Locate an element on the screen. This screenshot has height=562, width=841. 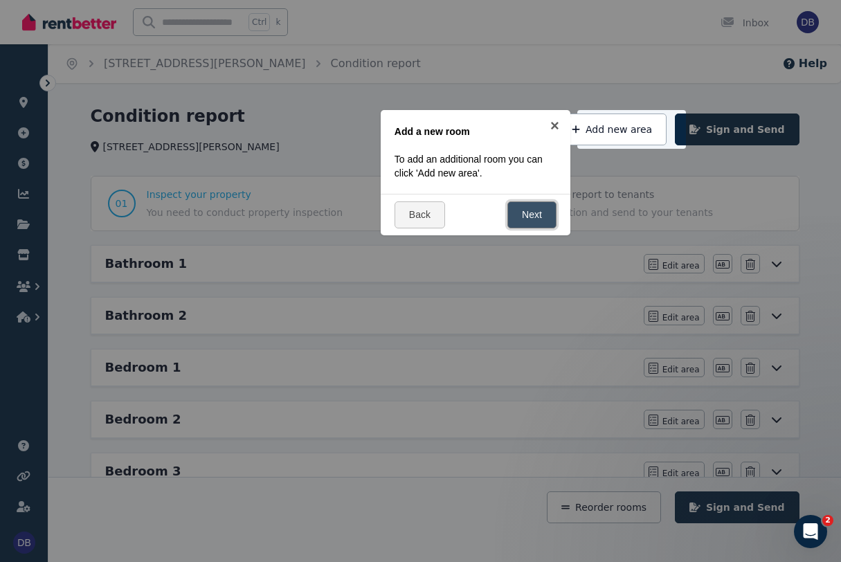
p: To add an additional room you can click 'Add new area'. is located at coordinates (471, 166).